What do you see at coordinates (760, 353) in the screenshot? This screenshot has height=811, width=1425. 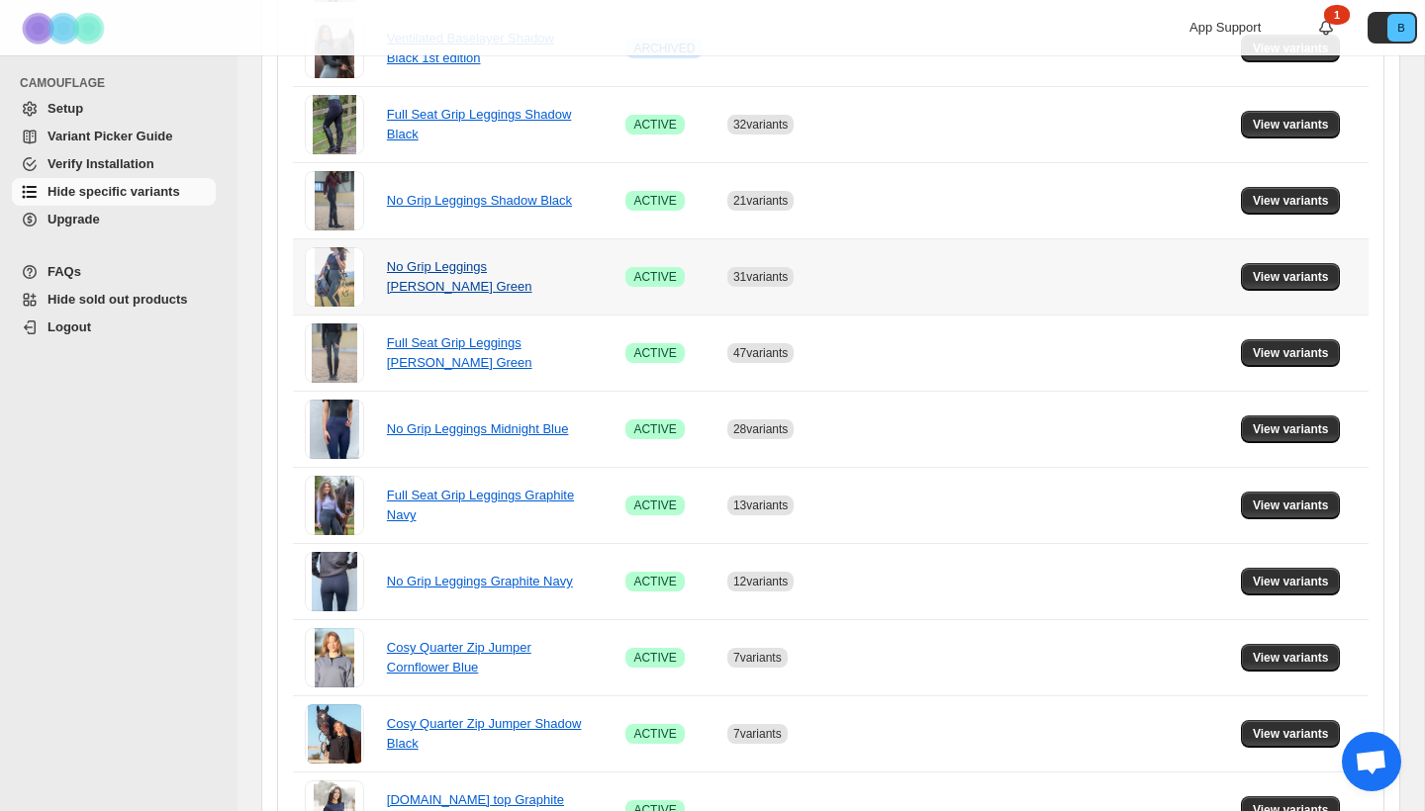 I see `span: 47 variants` at bounding box center [760, 353].